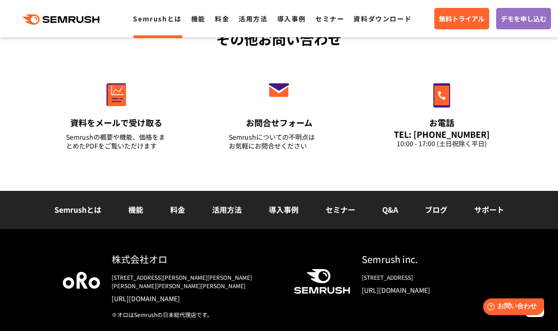 The height and width of the screenshot is (331, 558). Describe the element at coordinates (195, 259) in the screenshot. I see `div: 株式会社オロ` at that location.